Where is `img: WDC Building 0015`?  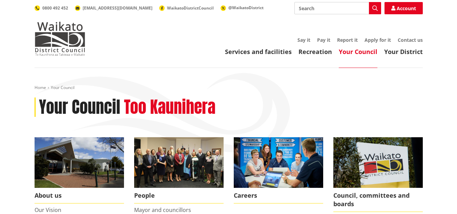
img: WDC Building 0015 is located at coordinates (79, 162).